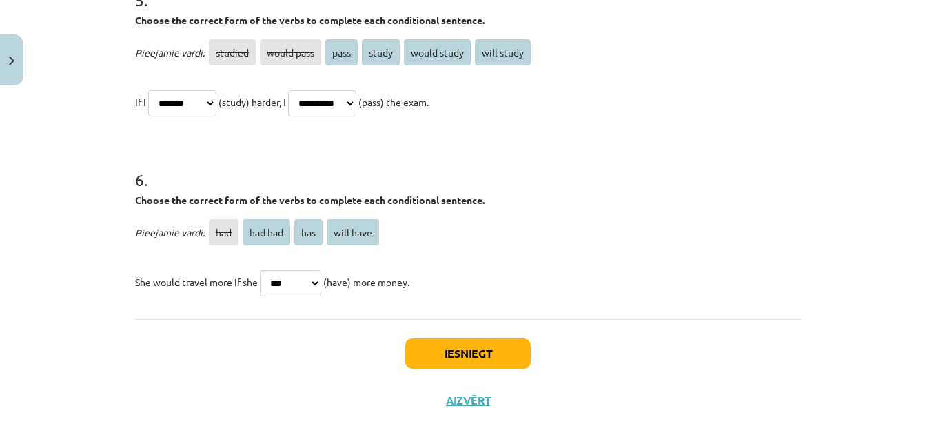 The width and height of the screenshot is (936, 448). I want to click on h1: 6 ., so click(468, 167).